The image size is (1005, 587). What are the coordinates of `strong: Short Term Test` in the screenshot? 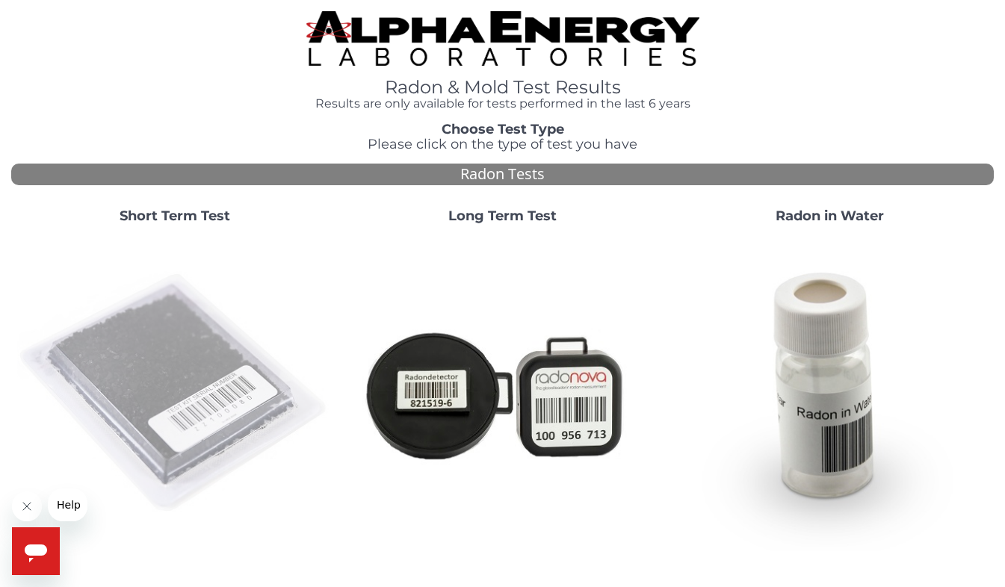 It's located at (175, 216).